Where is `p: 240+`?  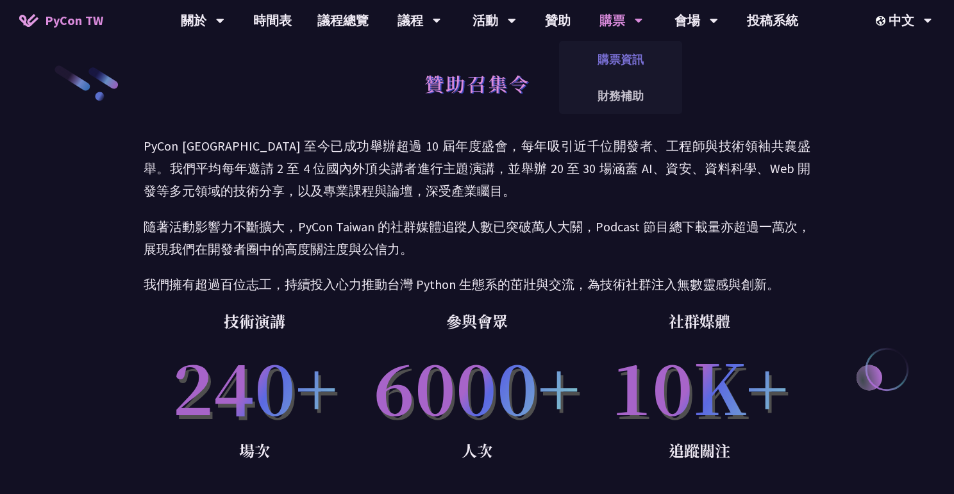 p: 240+ is located at coordinates (254, 386).